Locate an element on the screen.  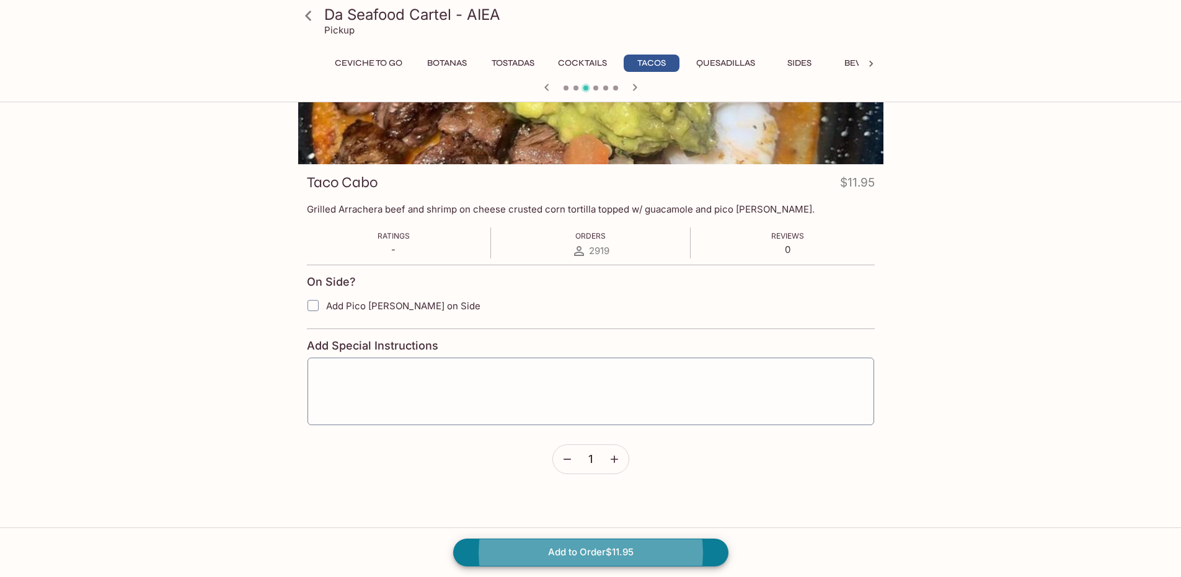
button: Tostadas is located at coordinates (513, 63).